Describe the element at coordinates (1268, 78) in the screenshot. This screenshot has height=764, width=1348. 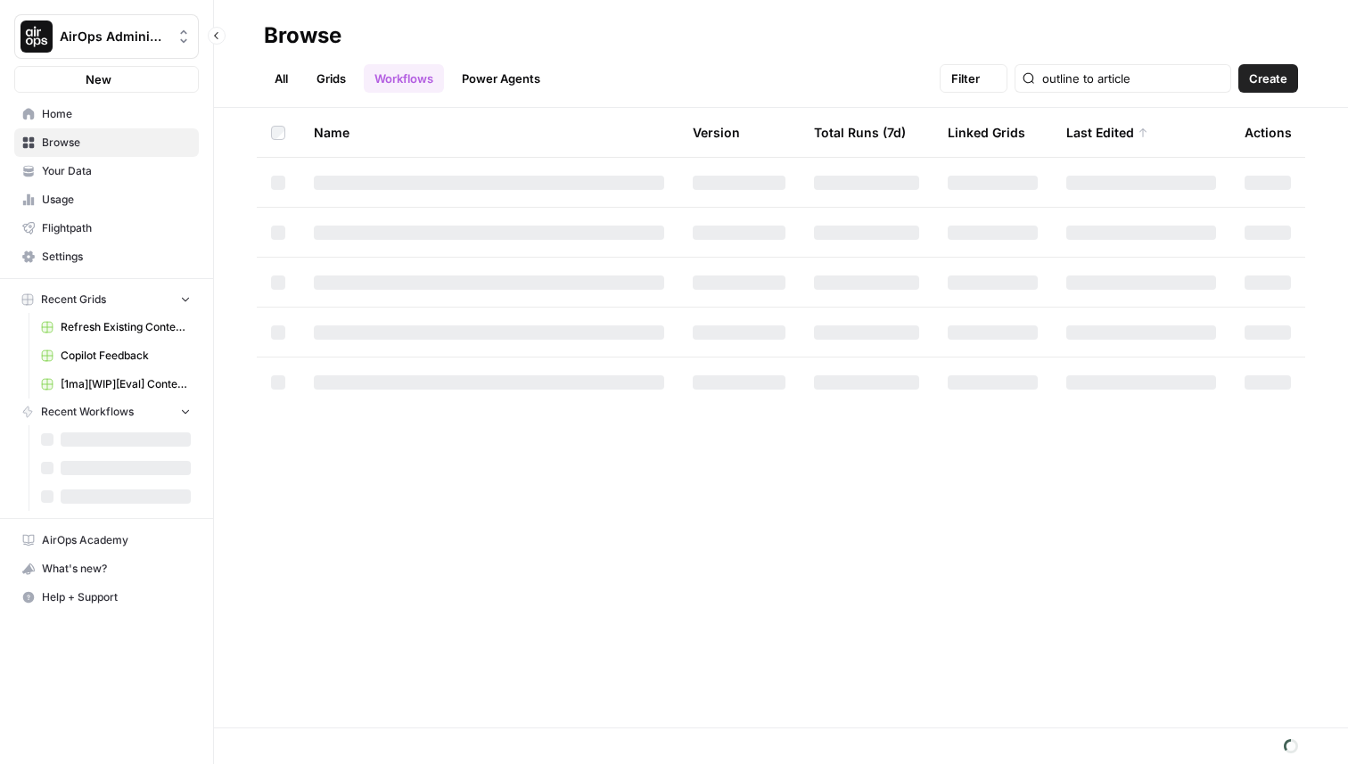
I see `button: Create` at that location.